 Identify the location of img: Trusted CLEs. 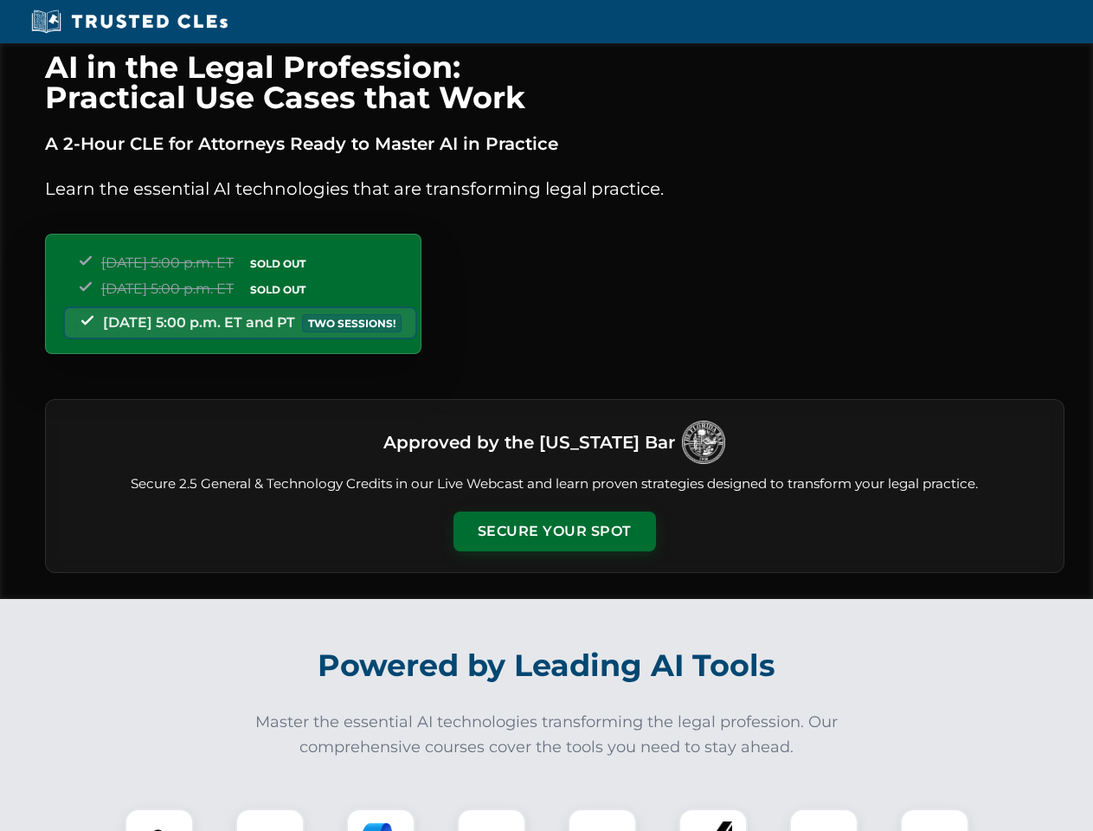
(129, 22).